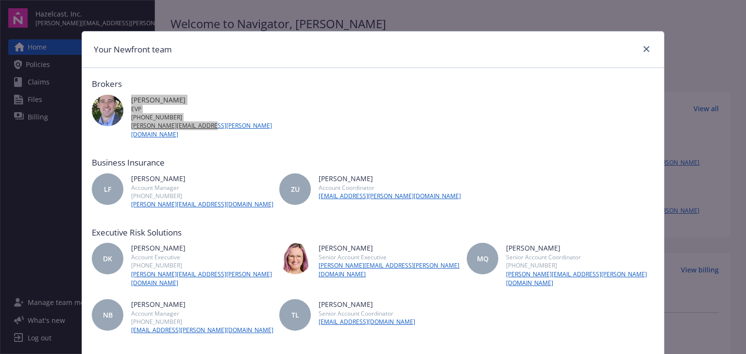  Describe the element at coordinates (107, 258) in the screenshot. I see `span: DK` at that location.